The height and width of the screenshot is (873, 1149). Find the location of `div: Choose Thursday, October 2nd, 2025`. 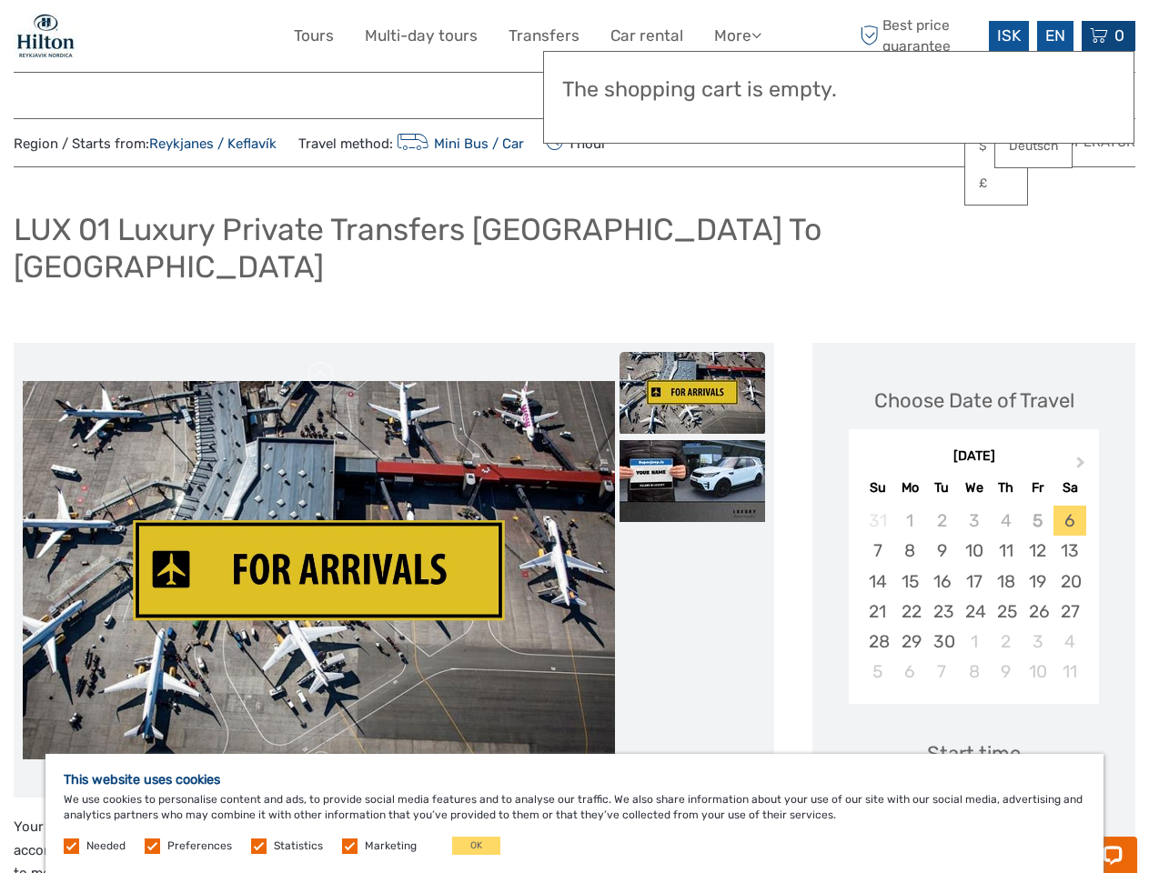

div: Choose Thursday, October 2nd, 2025 is located at coordinates (1005, 641).